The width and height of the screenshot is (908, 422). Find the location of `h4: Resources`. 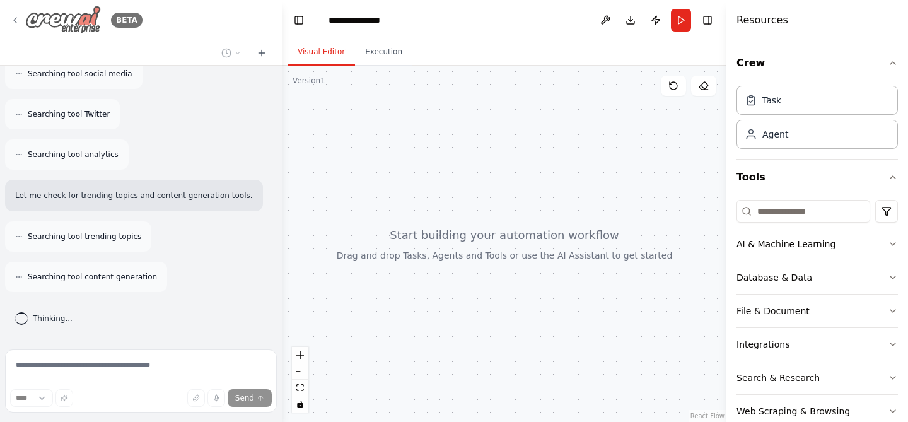

h4: Resources is located at coordinates (762, 20).